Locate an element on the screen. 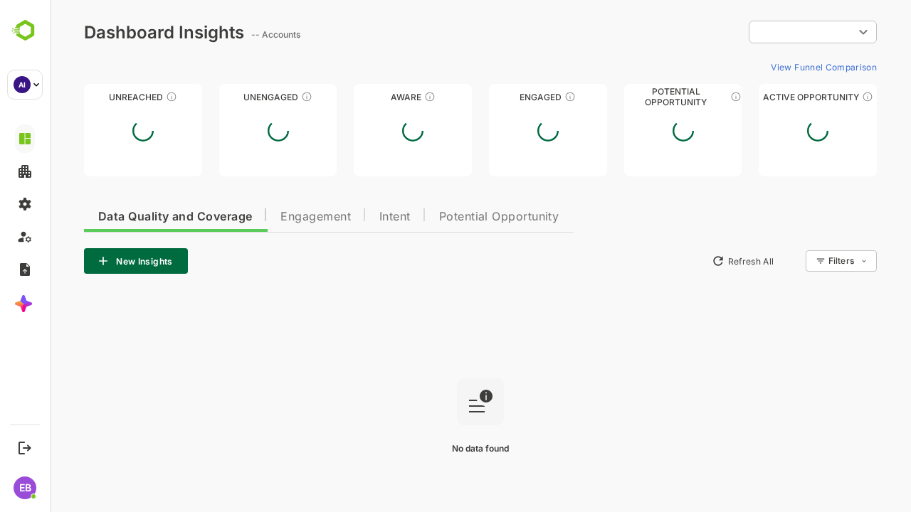  div: Active Opportunity is located at coordinates (768, 97).